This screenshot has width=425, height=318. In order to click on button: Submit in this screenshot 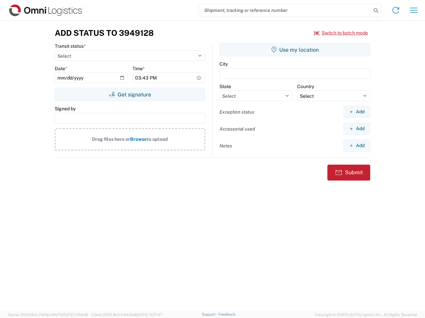, I will do `click(348, 173)`.